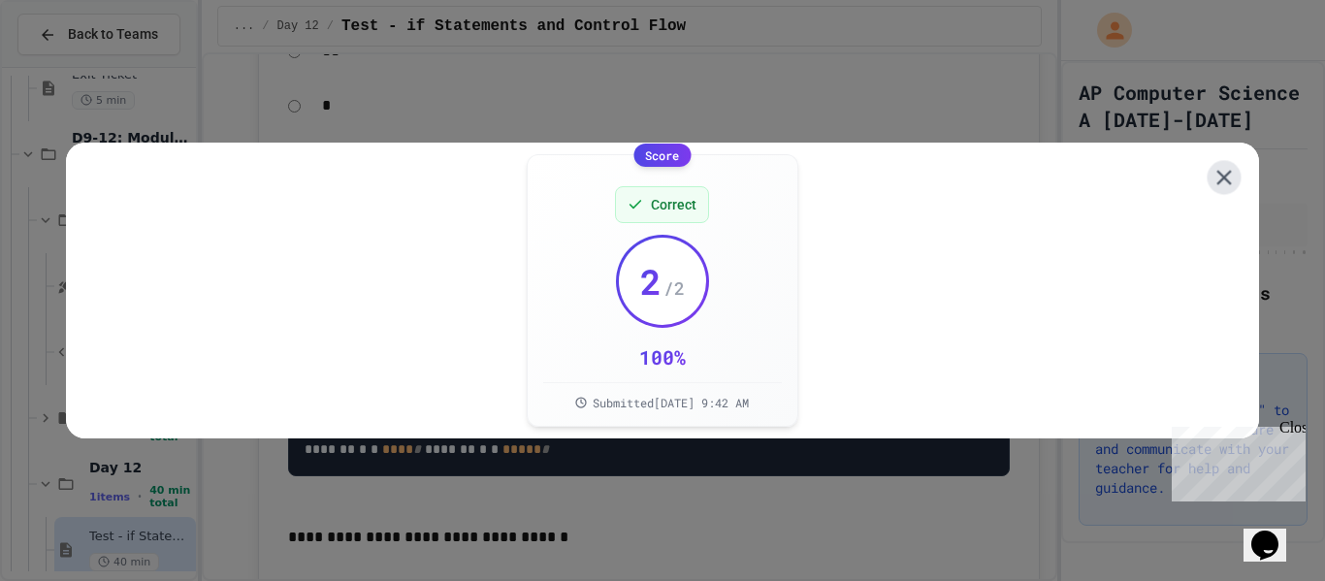 The height and width of the screenshot is (581, 1325). I want to click on span: Correct, so click(673, 205).